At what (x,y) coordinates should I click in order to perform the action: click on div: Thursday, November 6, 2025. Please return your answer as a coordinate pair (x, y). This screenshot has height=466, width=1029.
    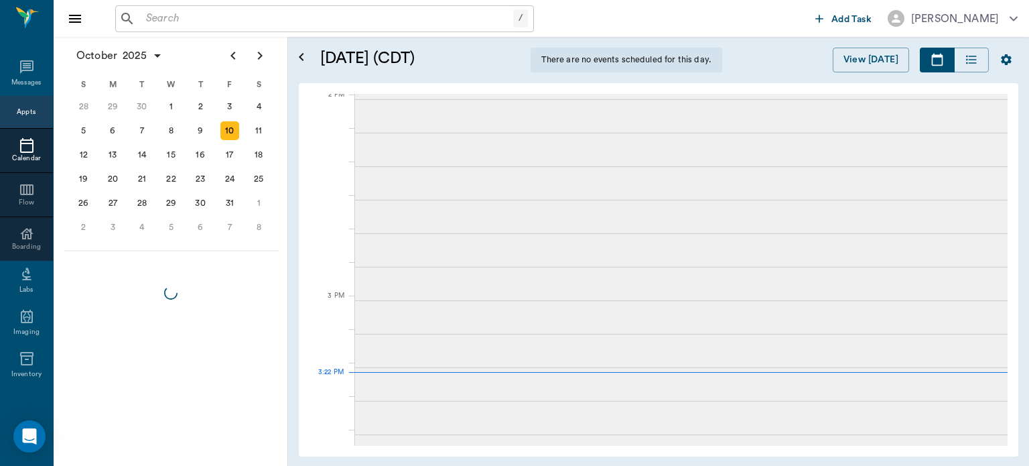
    Looking at the image, I should click on (200, 227).